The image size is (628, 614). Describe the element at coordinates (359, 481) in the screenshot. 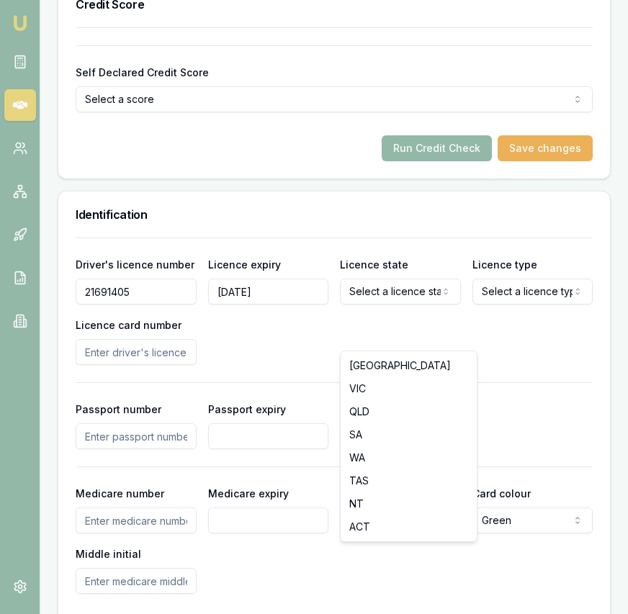

I see `span: TAS` at that location.